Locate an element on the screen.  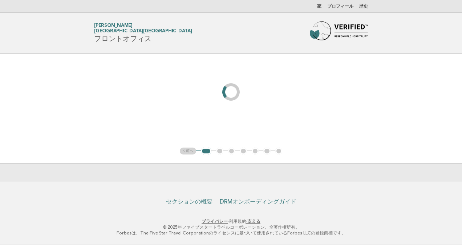
p: Forbesは、The Five Star Travel Corporationのライセンスに基づいて使用されているForbes LLCの登録商標です。 is located at coordinates (231, 233).